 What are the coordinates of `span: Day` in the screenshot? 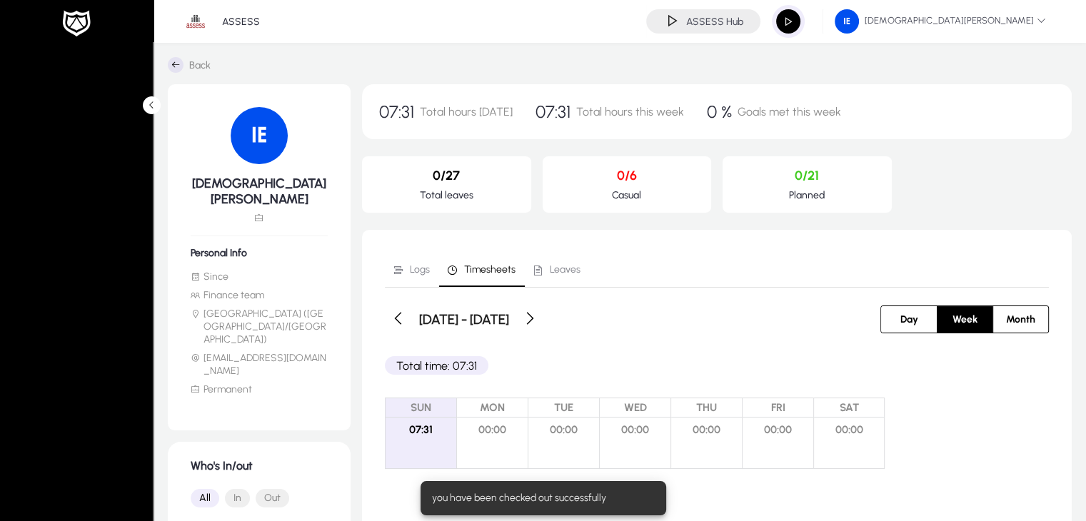 It's located at (909, 319).